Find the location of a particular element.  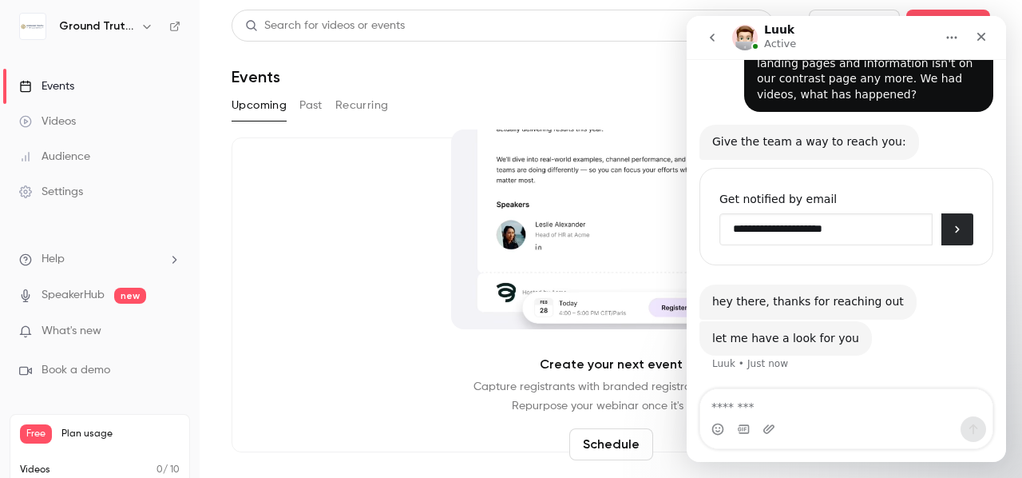

div: hey there, thanks for reaching out is located at coordinates (121, 286).